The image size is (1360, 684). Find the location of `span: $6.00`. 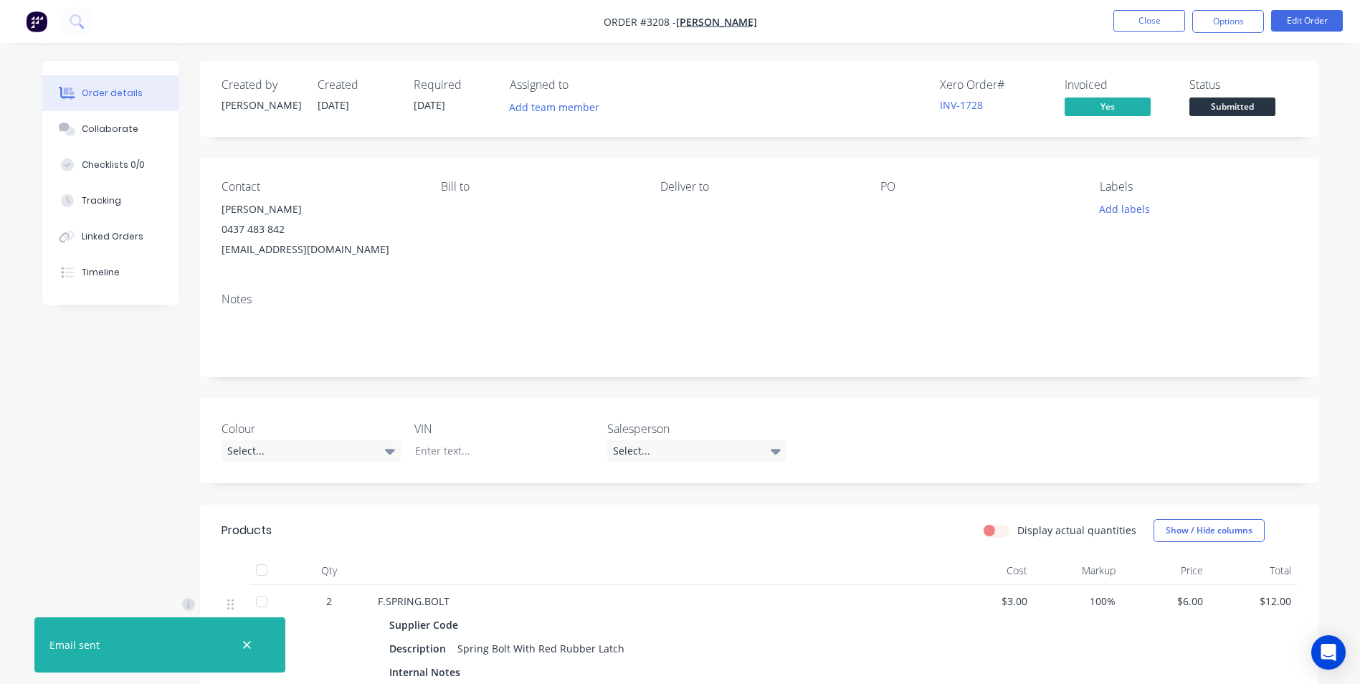

span: $6.00 is located at coordinates (1165, 601).